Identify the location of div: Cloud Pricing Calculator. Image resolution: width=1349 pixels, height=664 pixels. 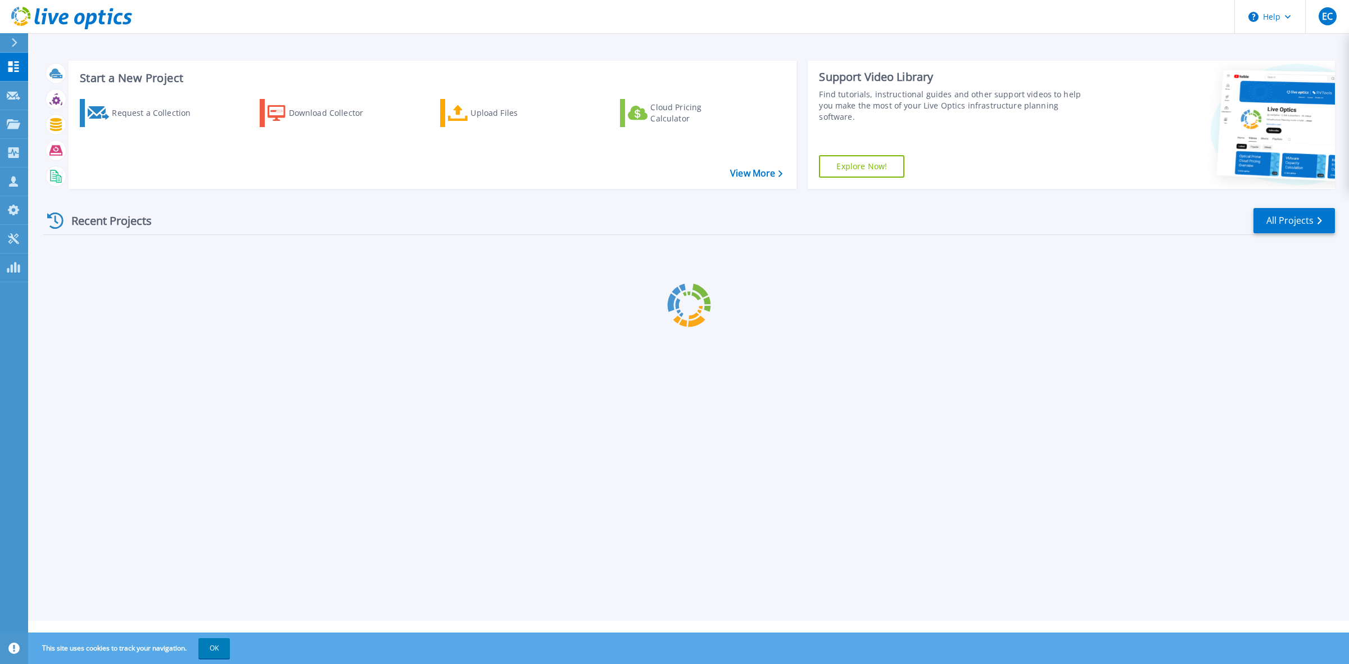
(695, 113).